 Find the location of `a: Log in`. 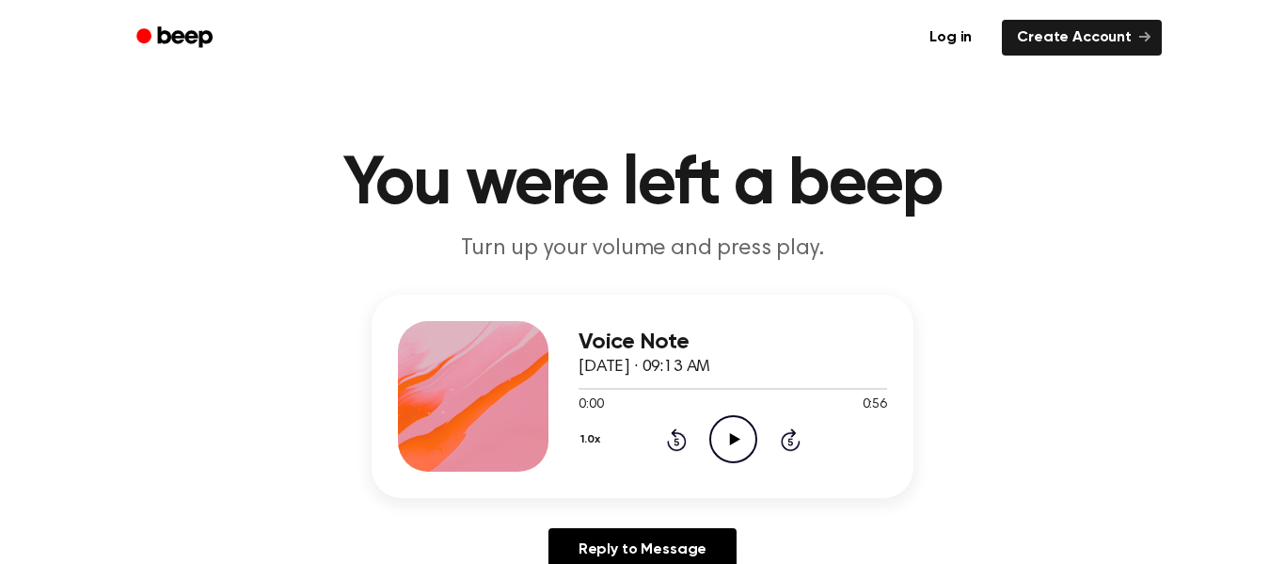

a: Log in is located at coordinates (950, 38).